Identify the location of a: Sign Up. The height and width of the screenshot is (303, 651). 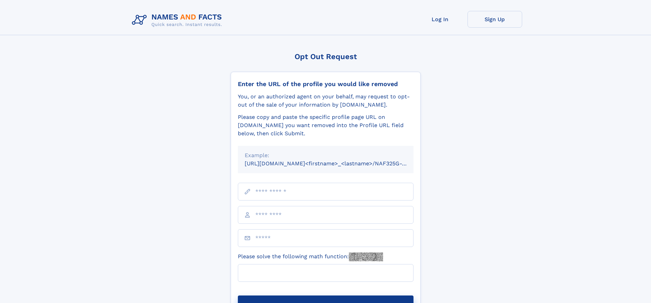
(495, 19).